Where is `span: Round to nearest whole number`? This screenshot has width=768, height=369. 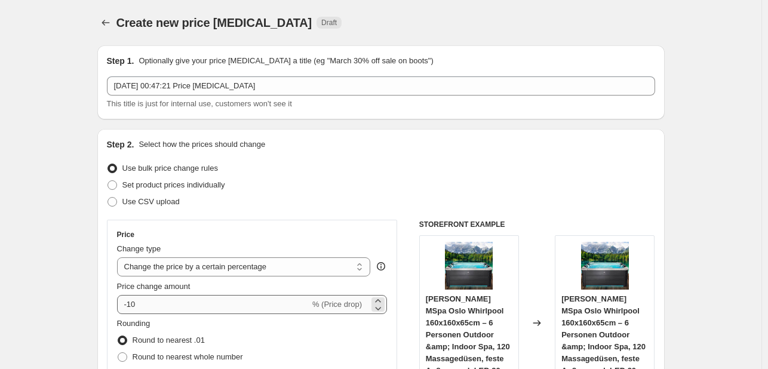 span: Round to nearest whole number is located at coordinates (188, 357).